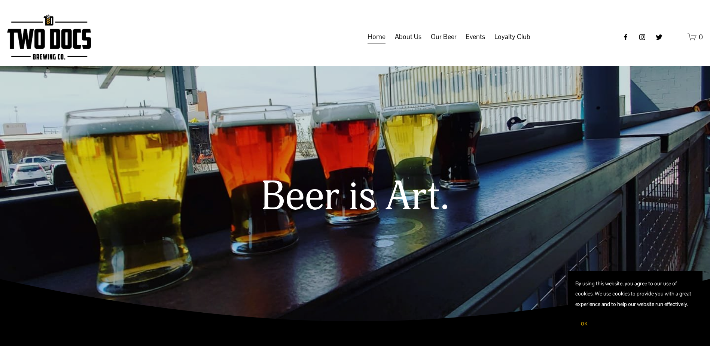  I want to click on span: Our Beer, so click(443, 37).